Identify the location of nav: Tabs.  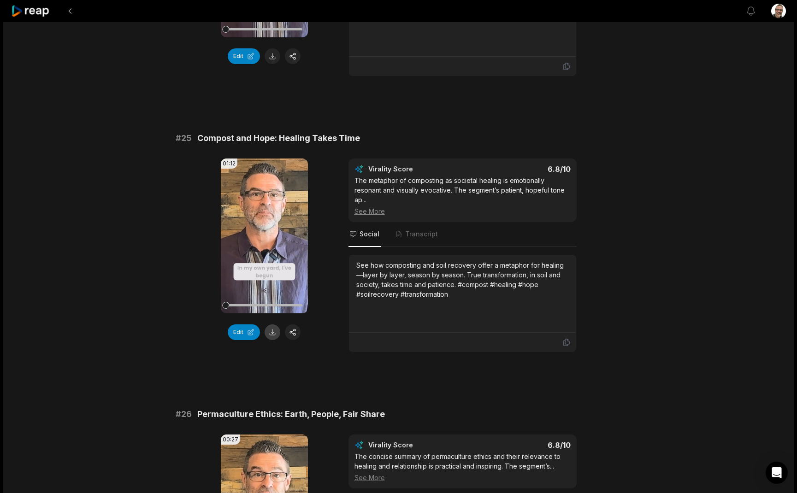
(462, 235).